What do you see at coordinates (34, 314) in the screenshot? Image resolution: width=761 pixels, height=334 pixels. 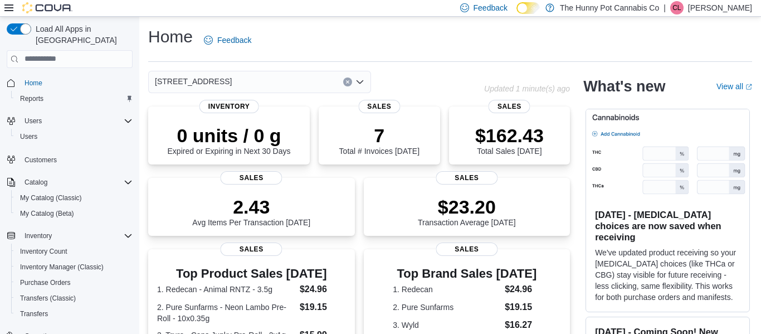 I see `a: Transfers` at bounding box center [34, 314].